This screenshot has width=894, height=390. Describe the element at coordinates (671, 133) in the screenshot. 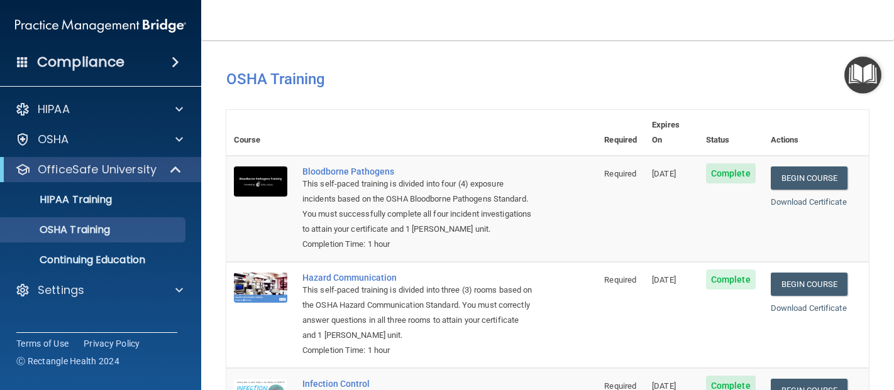

I see `th: Expires On` at that location.